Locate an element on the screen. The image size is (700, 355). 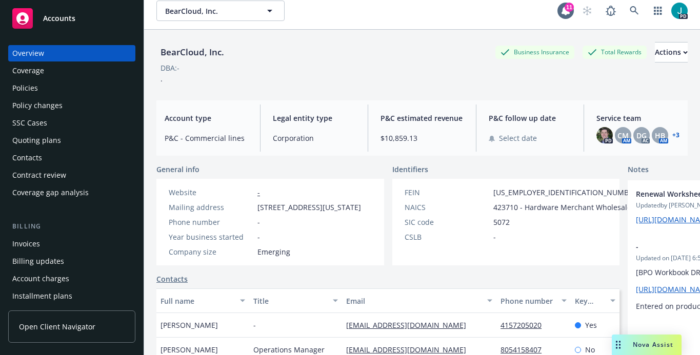
span: Identifiers is located at coordinates (410, 169).